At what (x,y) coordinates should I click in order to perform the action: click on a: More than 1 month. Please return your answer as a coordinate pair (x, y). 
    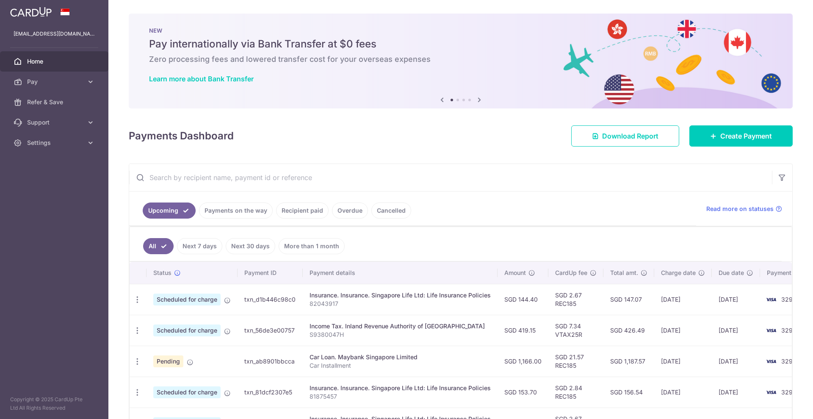
    Looking at the image, I should click on (312, 246).